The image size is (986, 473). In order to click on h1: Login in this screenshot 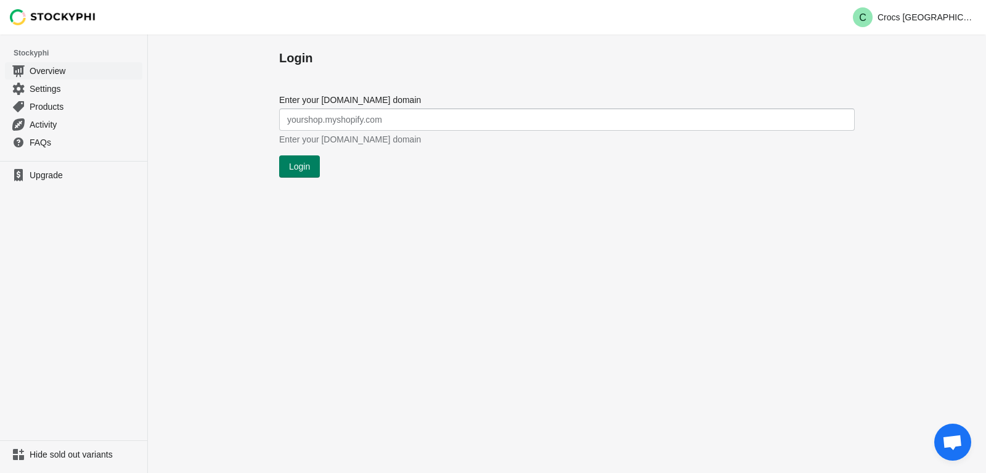, I will do `click(567, 58)`.